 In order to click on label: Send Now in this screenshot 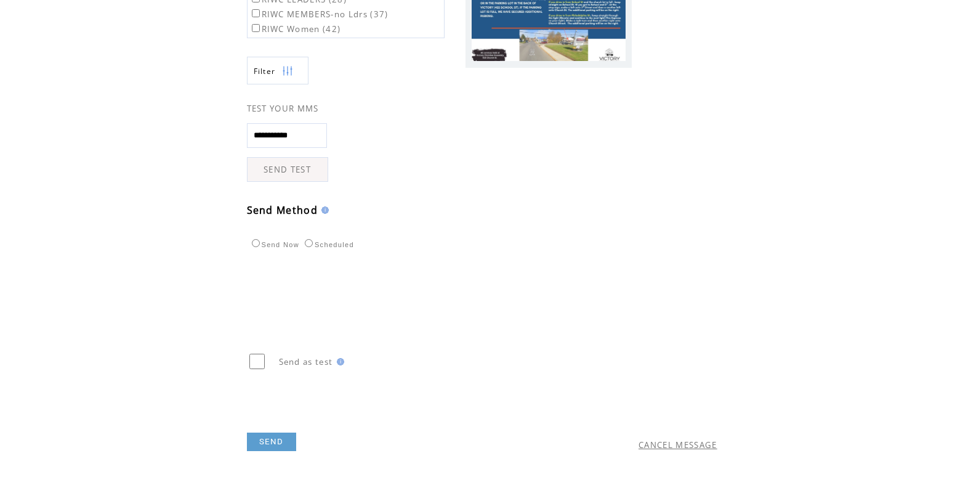, I will do `click(274, 244)`.